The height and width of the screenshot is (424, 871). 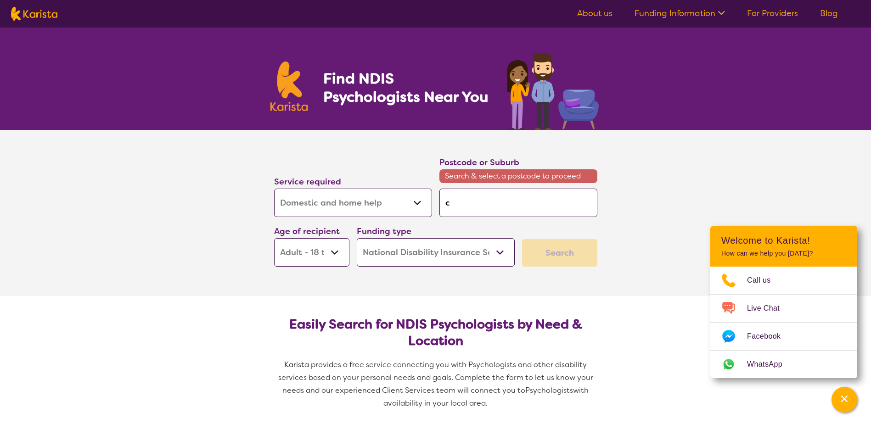 I want to click on span: Karista provides a free service connecting you with Psychologists and other disability services b..., so click(x=437, y=377).